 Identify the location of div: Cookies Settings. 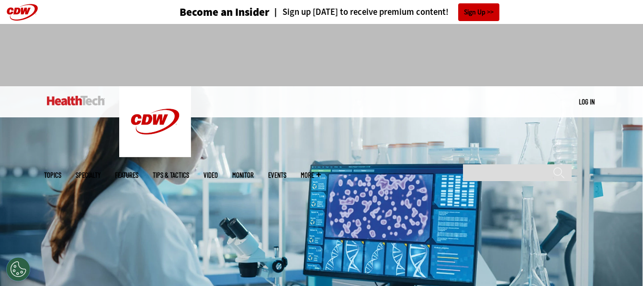
(18, 269).